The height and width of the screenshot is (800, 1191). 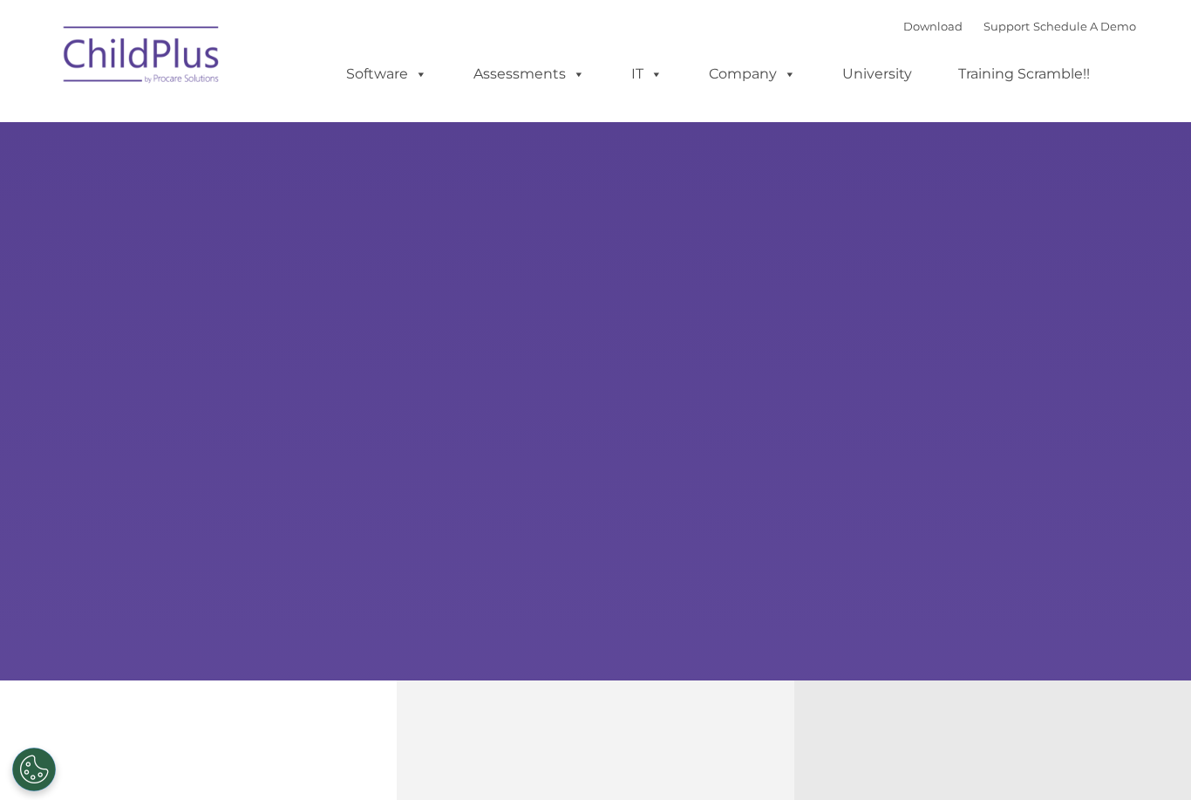 I want to click on a: Download, so click(x=933, y=26).